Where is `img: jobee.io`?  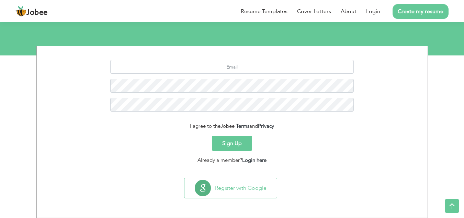 img: jobee.io is located at coordinates (21, 11).